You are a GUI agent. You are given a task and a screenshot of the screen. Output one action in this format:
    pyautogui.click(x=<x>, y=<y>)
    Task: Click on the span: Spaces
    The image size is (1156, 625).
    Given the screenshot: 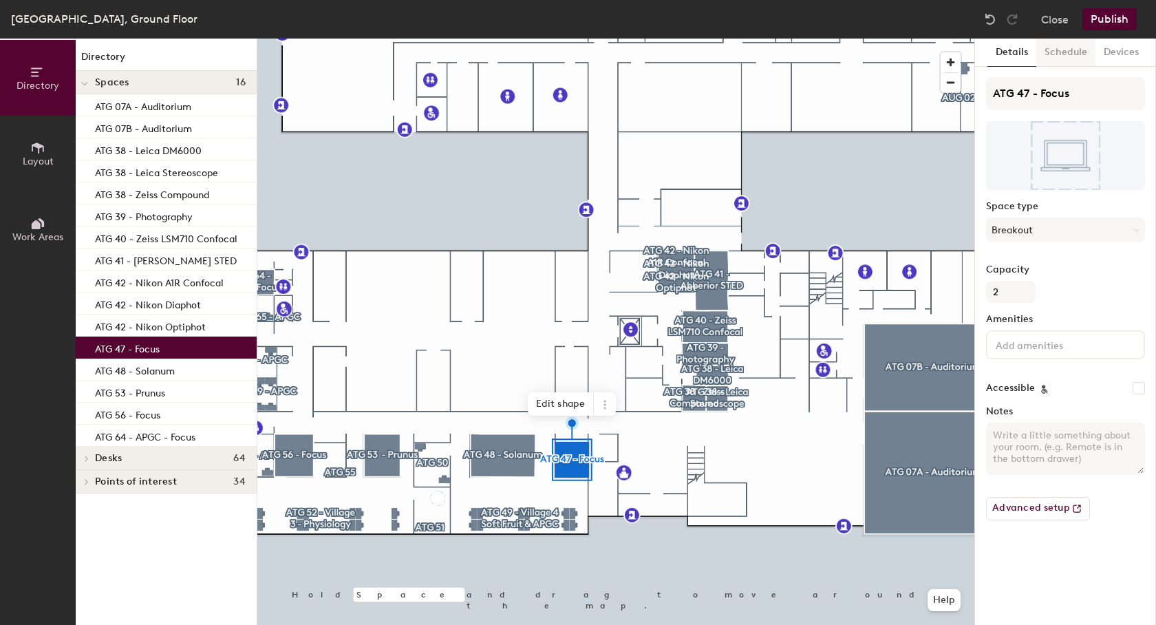 What is the action you would take?
    pyautogui.click(x=112, y=83)
    